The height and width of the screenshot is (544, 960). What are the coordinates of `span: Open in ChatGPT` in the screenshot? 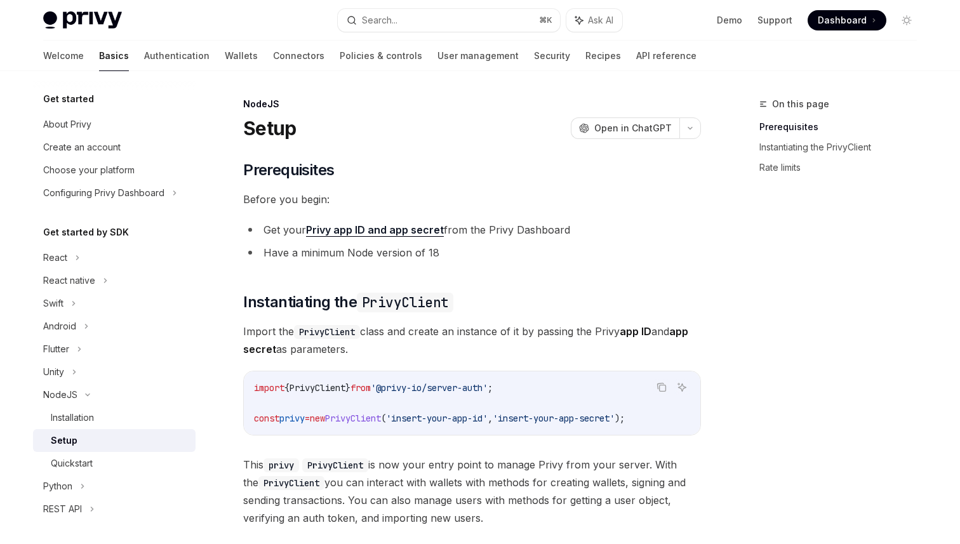 It's located at (633, 128).